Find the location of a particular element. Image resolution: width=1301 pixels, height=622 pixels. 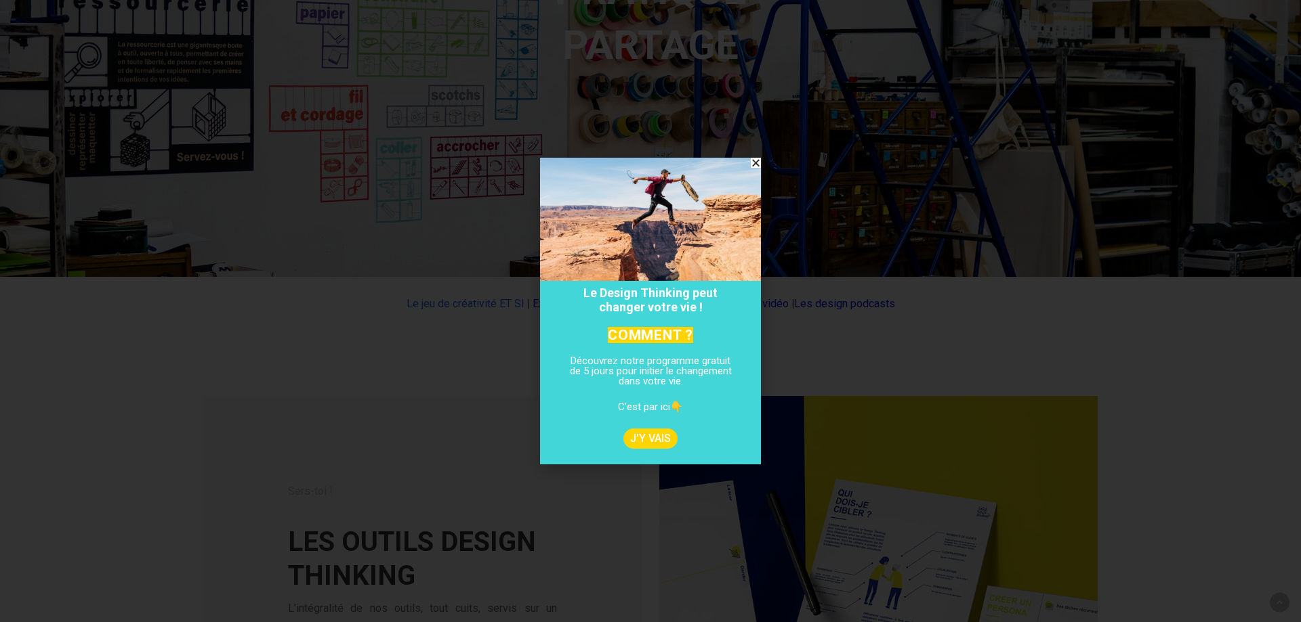

p: C’est par ici👇 is located at coordinates (650, 415).